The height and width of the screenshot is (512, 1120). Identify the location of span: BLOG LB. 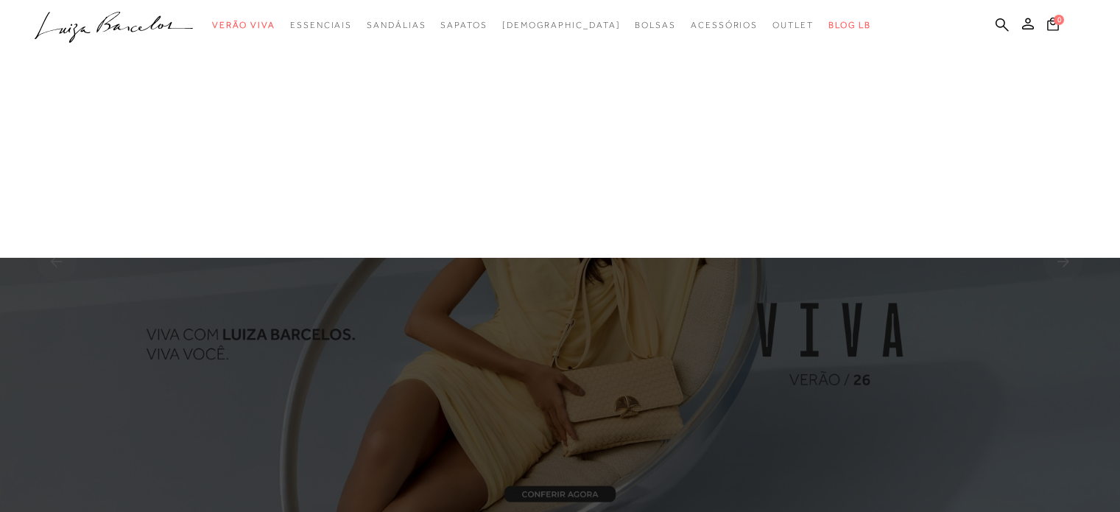
(849, 25).